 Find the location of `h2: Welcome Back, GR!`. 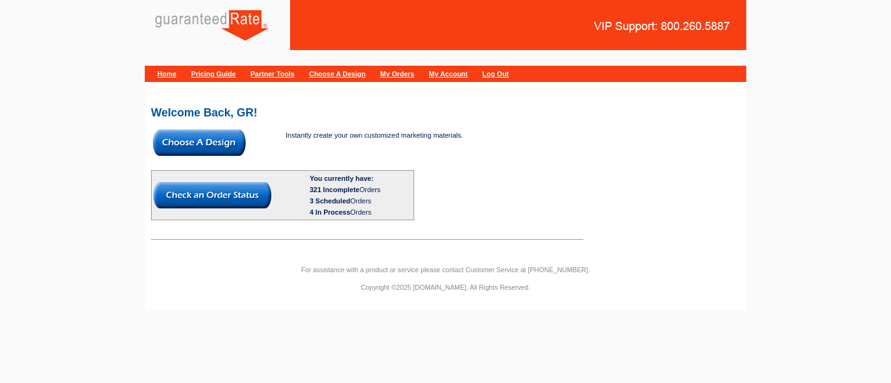

h2: Welcome Back, GR! is located at coordinates (445, 113).